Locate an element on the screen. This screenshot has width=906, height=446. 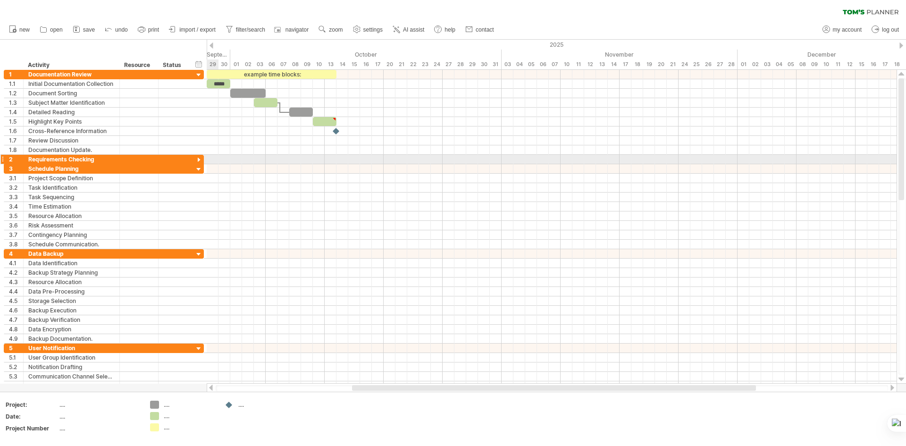
div: Contingency Planning is located at coordinates (71, 234).